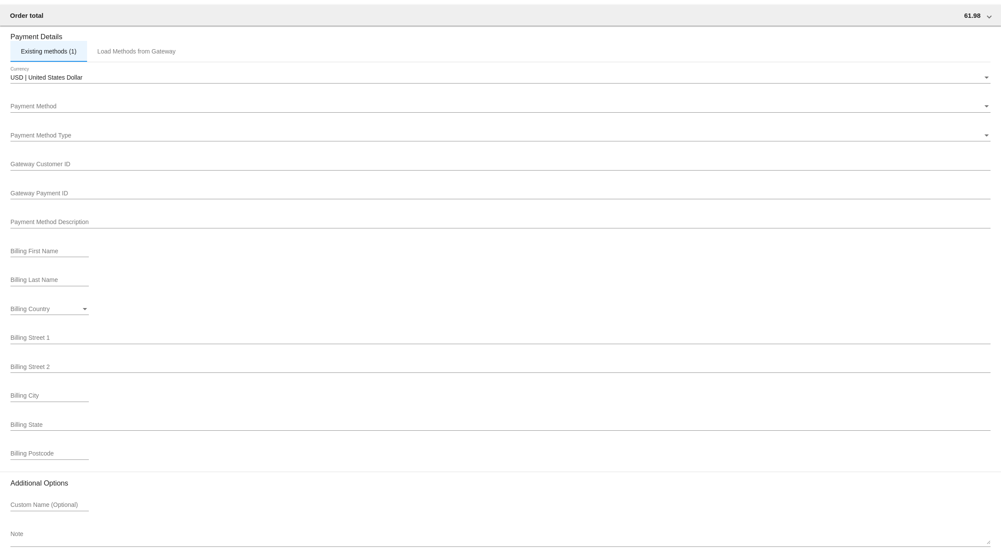 This screenshot has width=1001, height=553. I want to click on input: Billing Postcode, so click(50, 454).